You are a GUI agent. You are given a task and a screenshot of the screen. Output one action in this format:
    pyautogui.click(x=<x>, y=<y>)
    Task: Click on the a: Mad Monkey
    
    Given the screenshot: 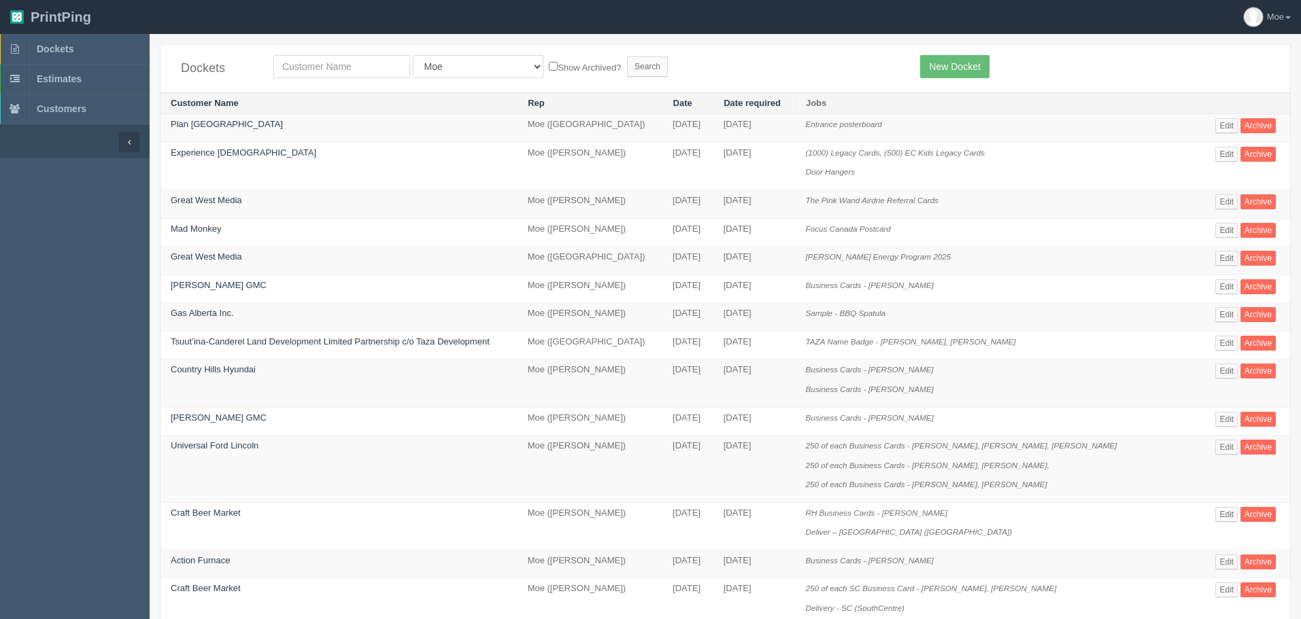 What is the action you would take?
    pyautogui.click(x=196, y=228)
    